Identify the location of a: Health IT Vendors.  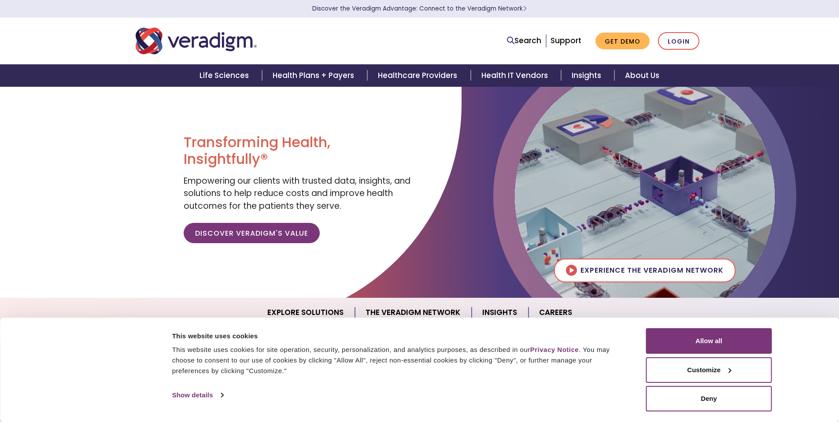
(516, 75).